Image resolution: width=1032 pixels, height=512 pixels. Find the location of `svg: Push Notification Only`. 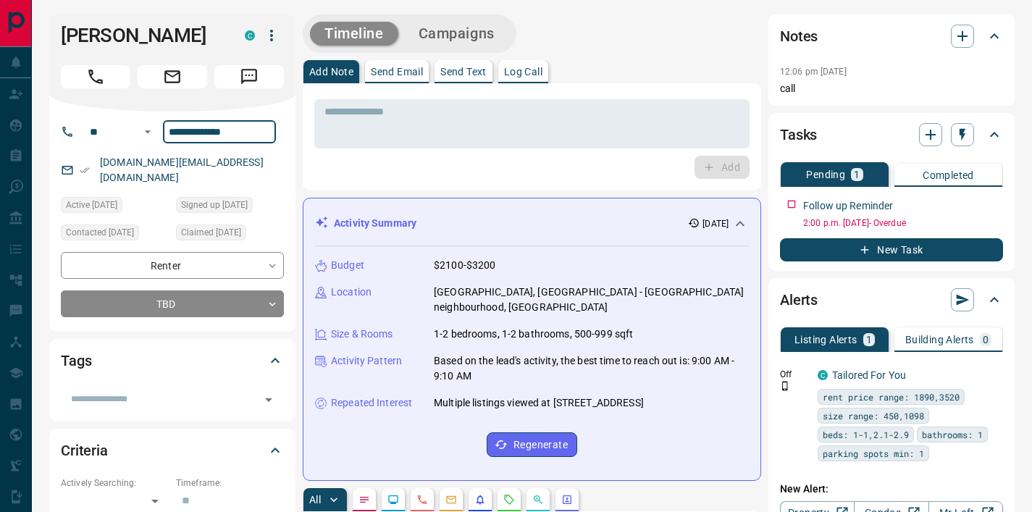

svg: Push Notification Only is located at coordinates (785, 386).